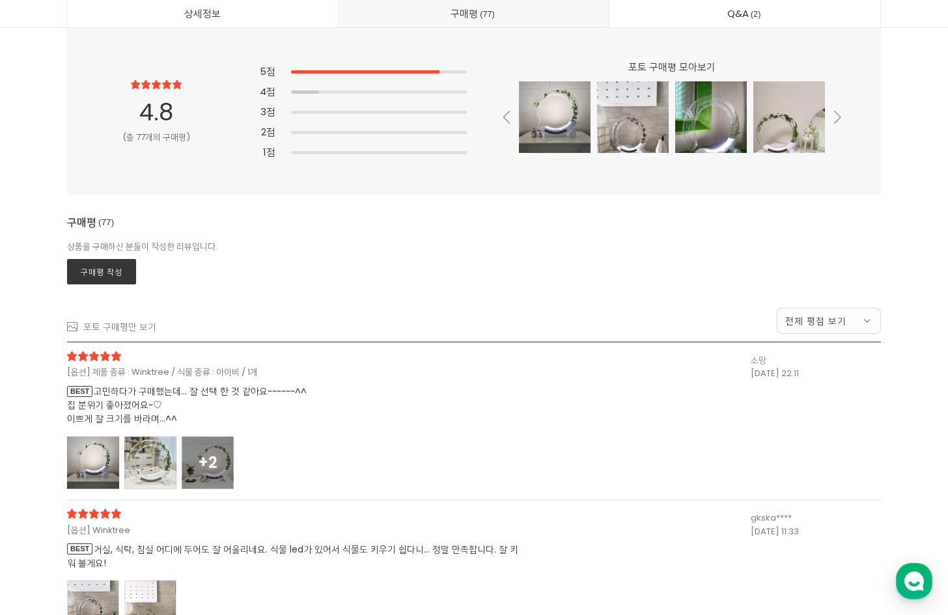  What do you see at coordinates (127, 429) in the screenshot?
I see `a: 대화` at bounding box center [127, 429].